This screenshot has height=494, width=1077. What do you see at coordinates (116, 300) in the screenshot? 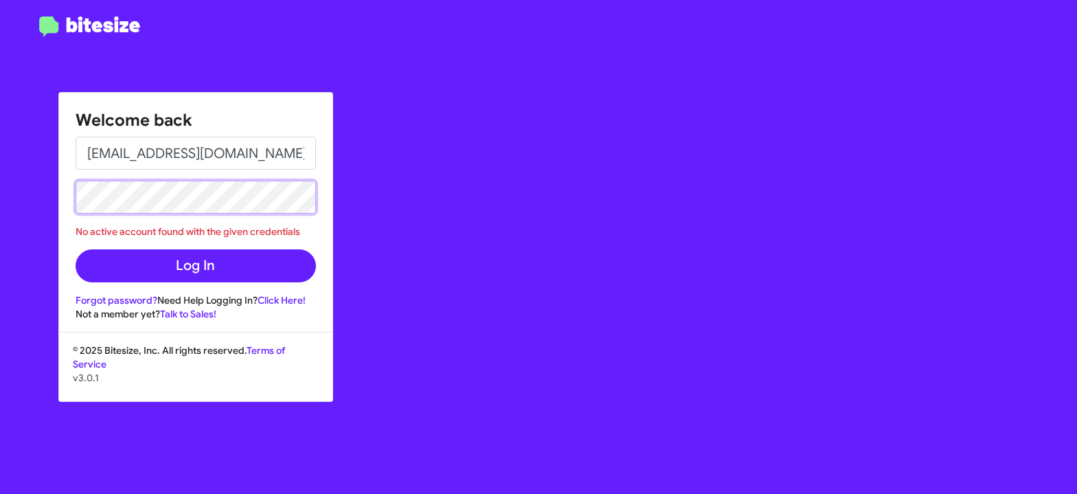
I see `a: Forgot password?` at bounding box center [116, 300].